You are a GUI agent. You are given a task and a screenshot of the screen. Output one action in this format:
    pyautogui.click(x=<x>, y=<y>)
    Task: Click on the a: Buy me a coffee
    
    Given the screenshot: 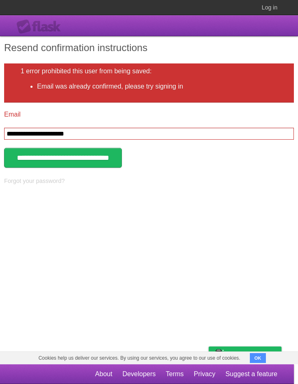 What is the action you would take?
    pyautogui.click(x=245, y=354)
    